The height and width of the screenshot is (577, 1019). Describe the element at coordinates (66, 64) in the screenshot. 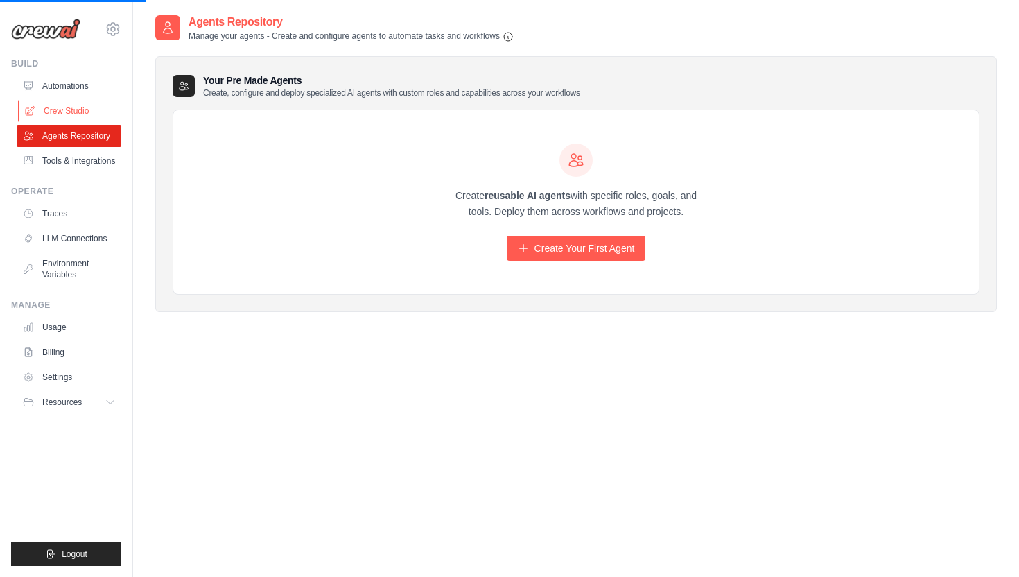

I see `div: Build` at that location.